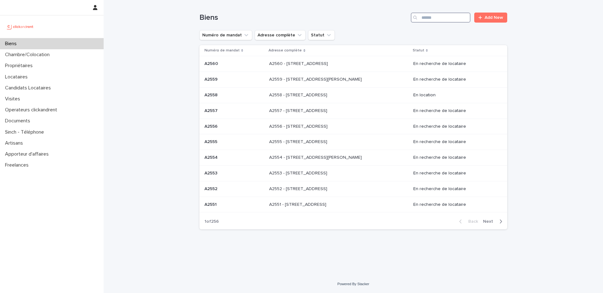 The image size is (603, 293). What do you see at coordinates (29, 88) in the screenshot?
I see `p: Candidats Locataires` at bounding box center [29, 88].